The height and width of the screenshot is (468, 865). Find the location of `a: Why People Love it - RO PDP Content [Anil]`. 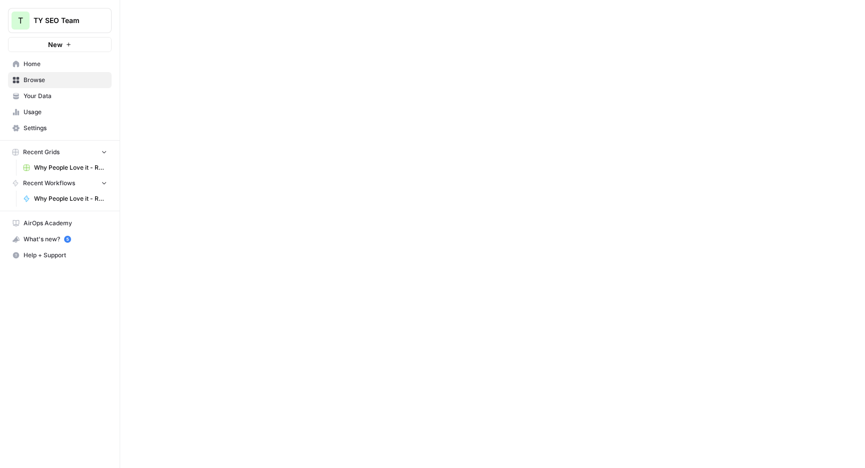

a: Why People Love it - RO PDP Content [Anil] is located at coordinates (65, 199).